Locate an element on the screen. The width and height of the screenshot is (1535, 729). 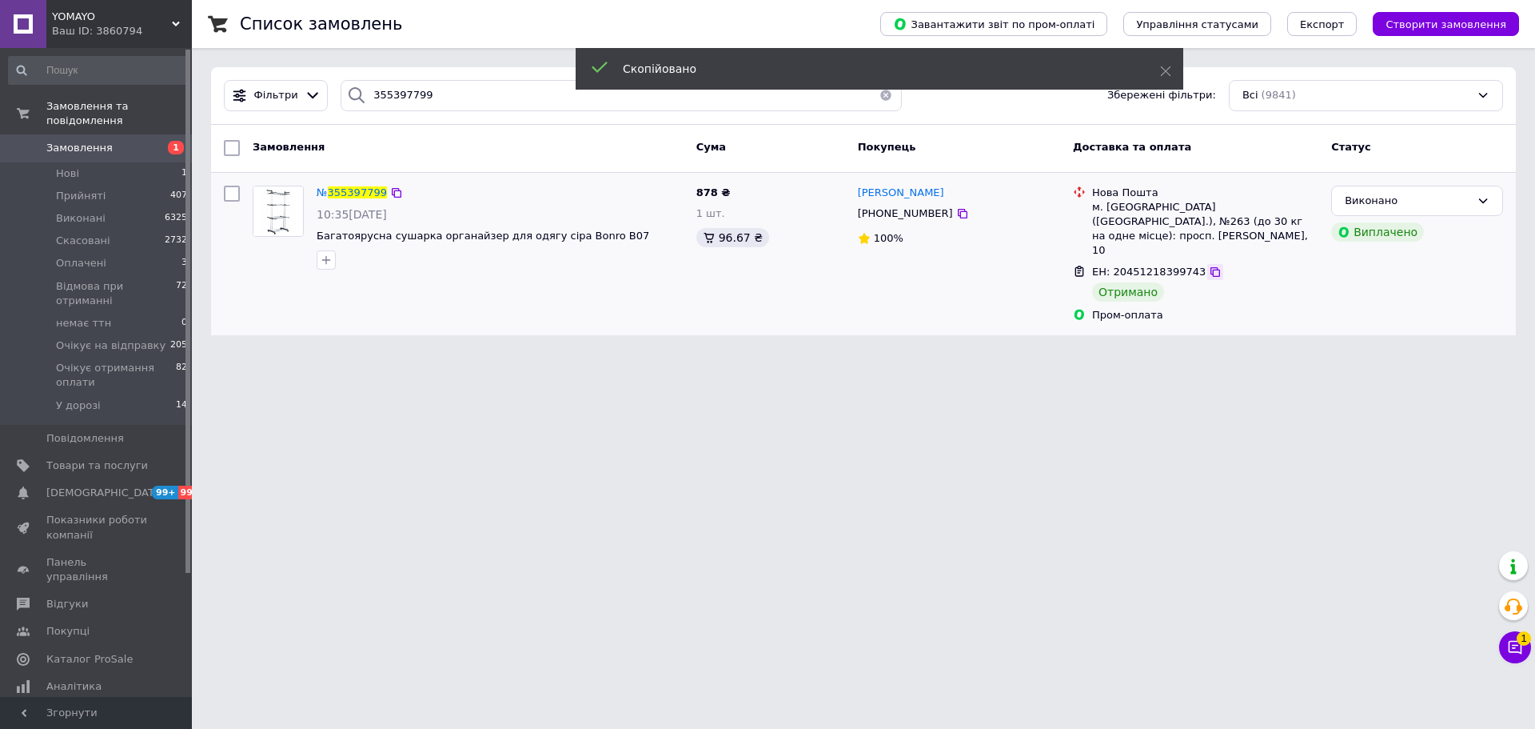
span: 14 is located at coordinates (182, 405).